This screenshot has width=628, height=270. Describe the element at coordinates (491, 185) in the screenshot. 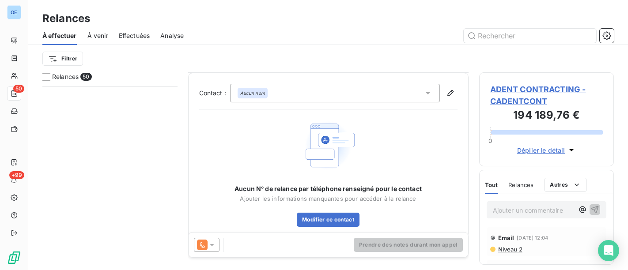

I see `span: Tout` at that location.